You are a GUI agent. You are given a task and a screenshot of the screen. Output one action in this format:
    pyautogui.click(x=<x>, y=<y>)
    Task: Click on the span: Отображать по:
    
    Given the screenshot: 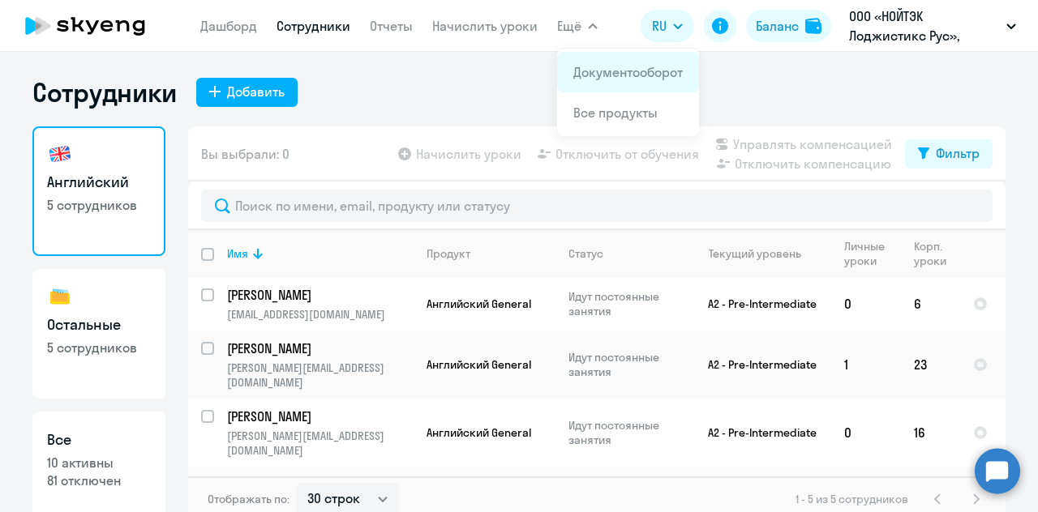 What is the action you would take?
    pyautogui.click(x=248, y=499)
    